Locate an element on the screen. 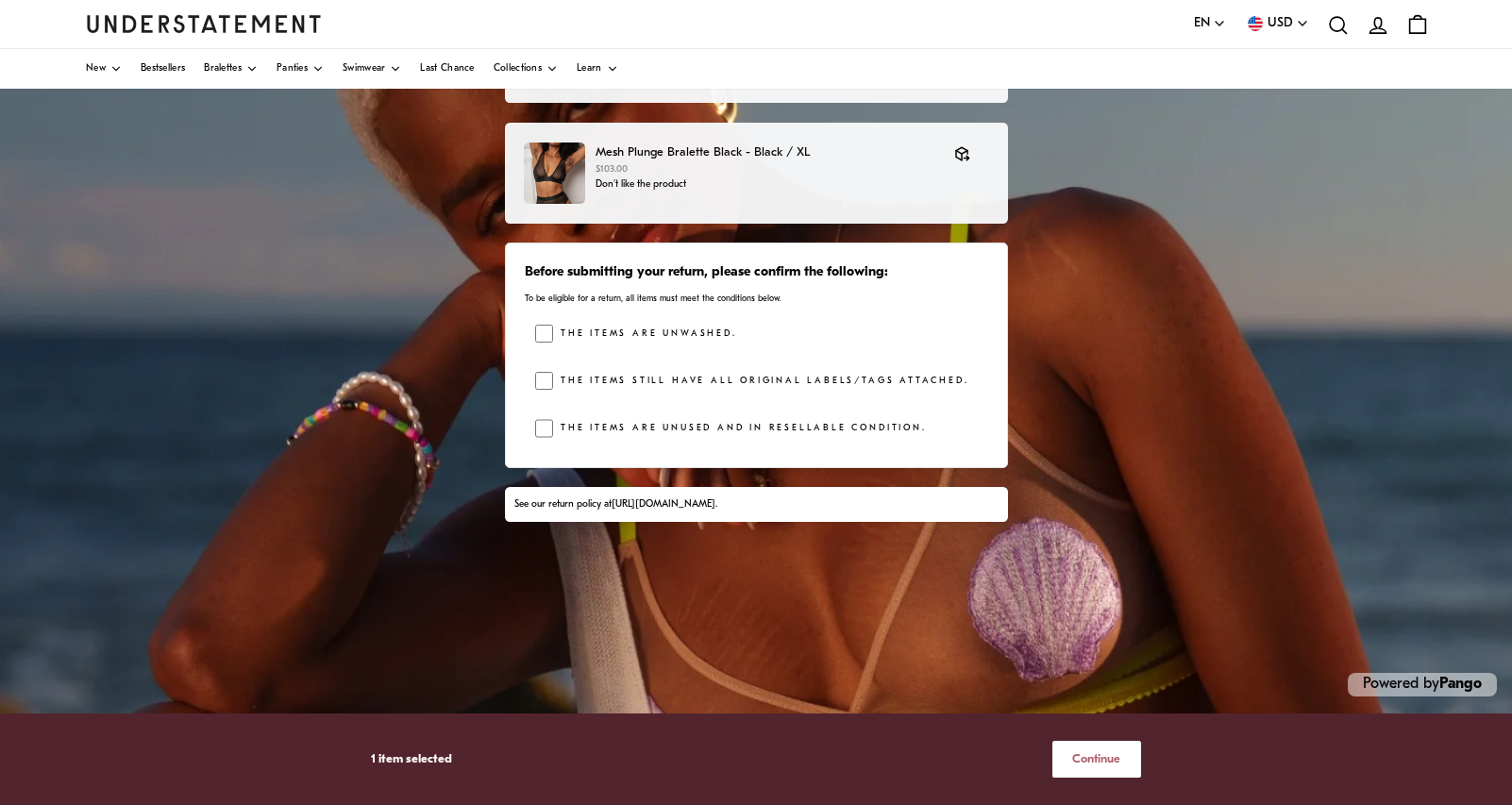 The width and height of the screenshot is (1512, 805). a: Last Chance is located at coordinates (446, 69).